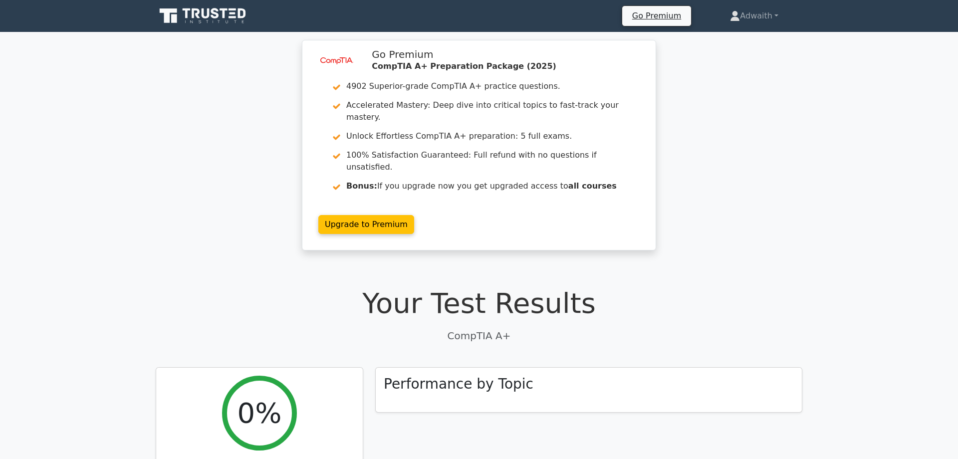  I want to click on a: Go Premium, so click(657, 15).